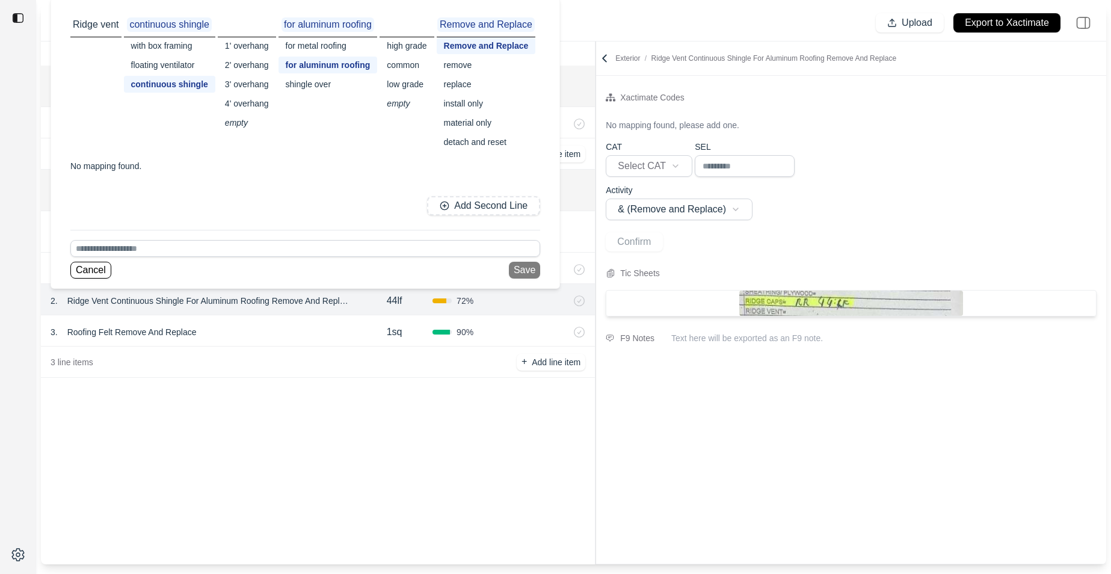 Image resolution: width=1111 pixels, height=574 pixels. Describe the element at coordinates (673, 125) in the screenshot. I see `p: No mapping found, please add one.` at that location.